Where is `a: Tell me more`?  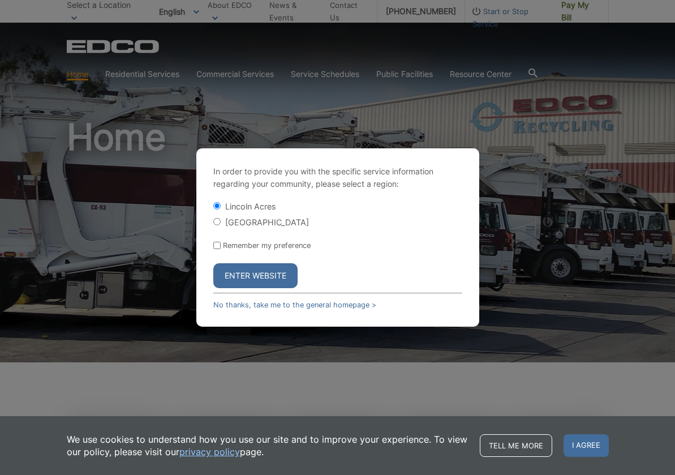 a: Tell me more is located at coordinates (516, 445).